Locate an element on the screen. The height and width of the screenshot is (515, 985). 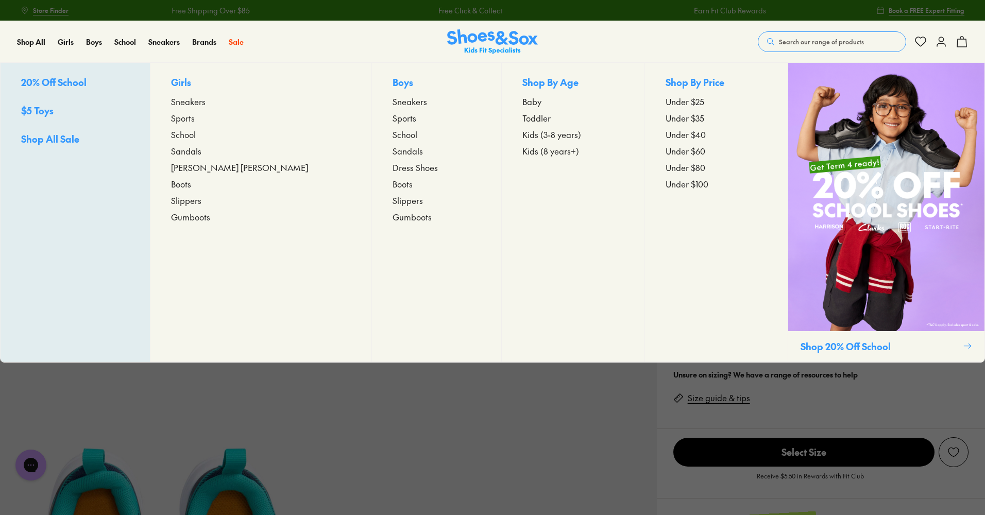
span: Under $100 is located at coordinates (687, 184).